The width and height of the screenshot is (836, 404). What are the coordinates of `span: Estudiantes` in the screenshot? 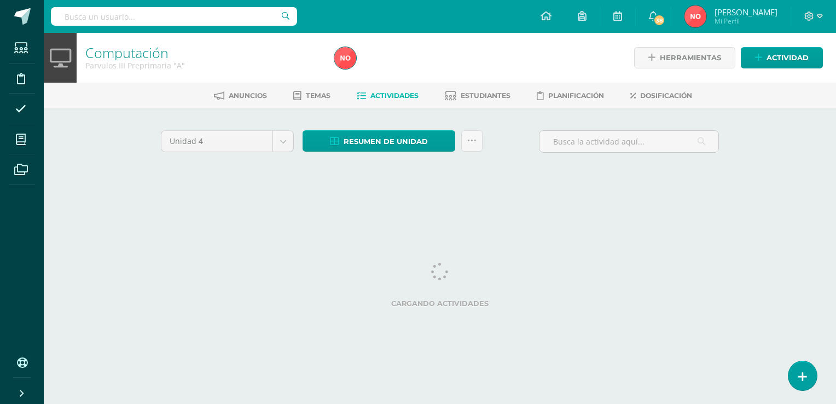 It's located at (486, 95).